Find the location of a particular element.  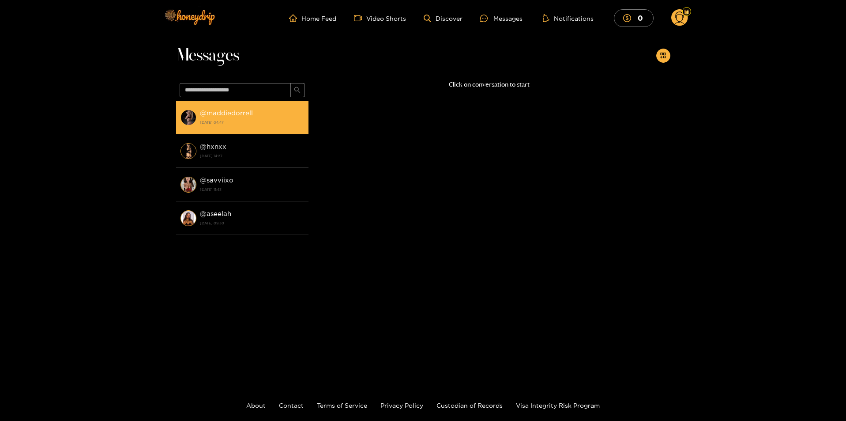

strong: @ hxnxx is located at coordinates (213, 146).